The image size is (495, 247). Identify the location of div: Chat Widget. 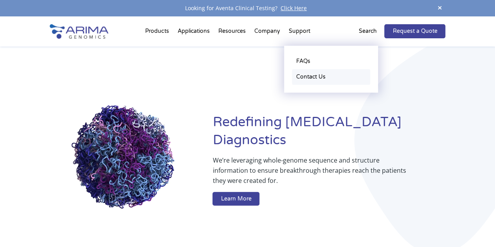
(475, 228).